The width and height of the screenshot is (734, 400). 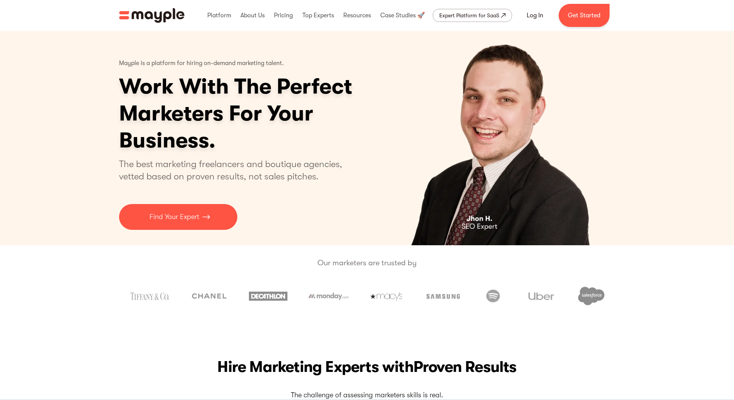 What do you see at coordinates (495, 138) in the screenshot?
I see `div: carousel` at bounding box center [495, 138].